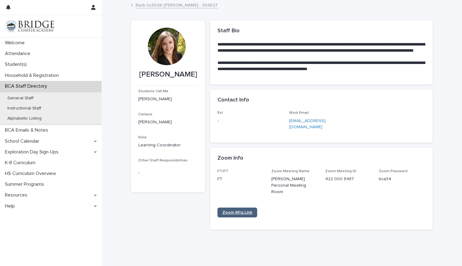 The image size is (462, 266). I want to click on p: 422 000 8487, so click(348, 179).